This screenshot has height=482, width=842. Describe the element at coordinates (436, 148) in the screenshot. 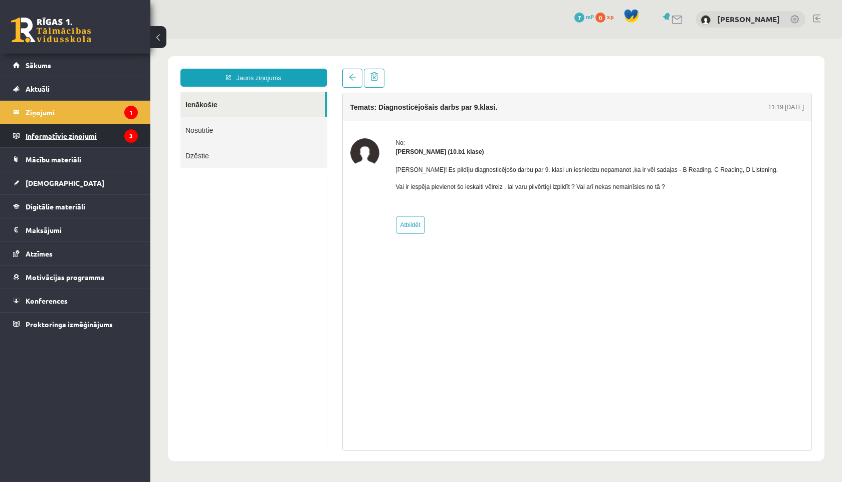

I see `p: Vai ir iespēja pievienot šo ieskaiti vēlreiz , lai varu pilvērtīgi izpildīt ? Vai arī nekas nemai...` at that location.